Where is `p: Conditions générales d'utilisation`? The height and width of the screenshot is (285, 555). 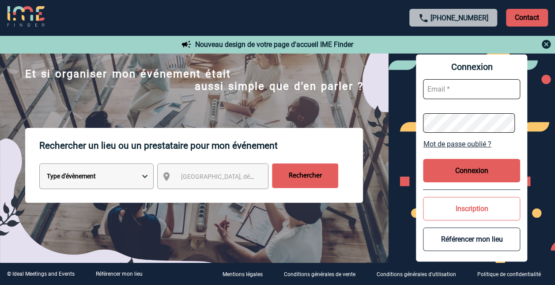
p: Conditions générales d'utilisation is located at coordinates (417, 274).